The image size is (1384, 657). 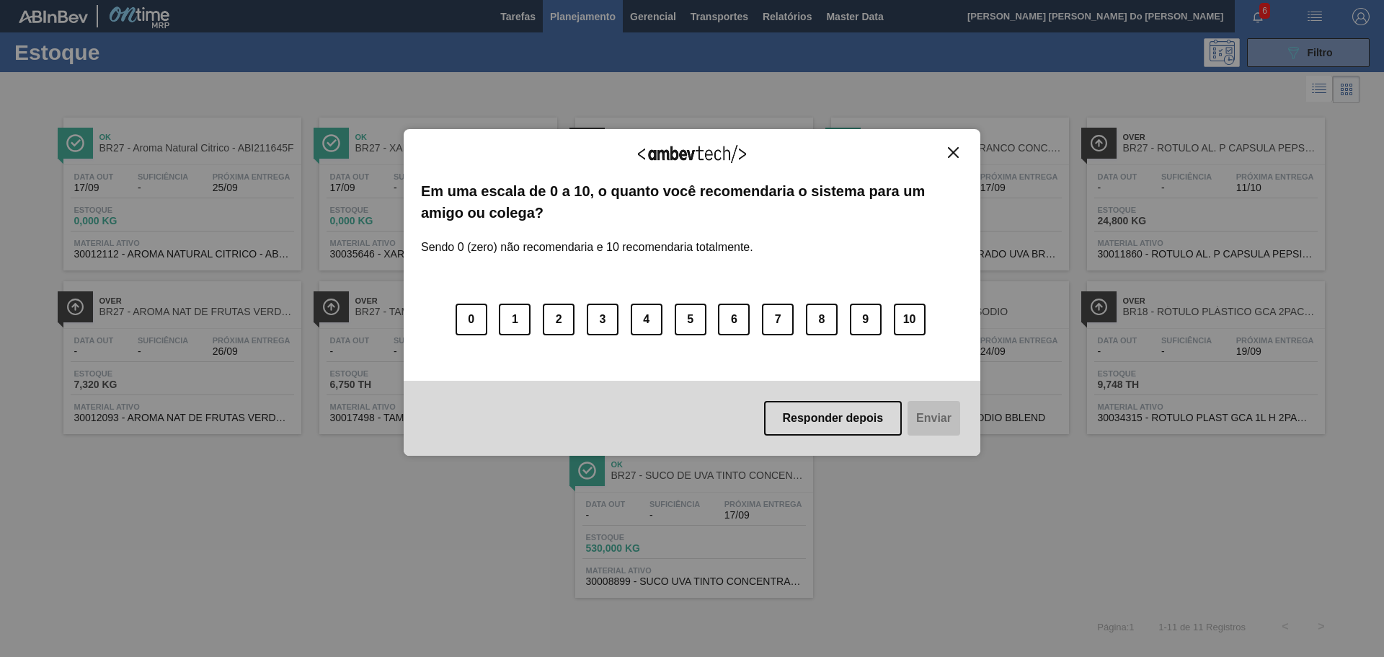 What do you see at coordinates (471, 319) in the screenshot?
I see `button: 0` at bounding box center [471, 319].